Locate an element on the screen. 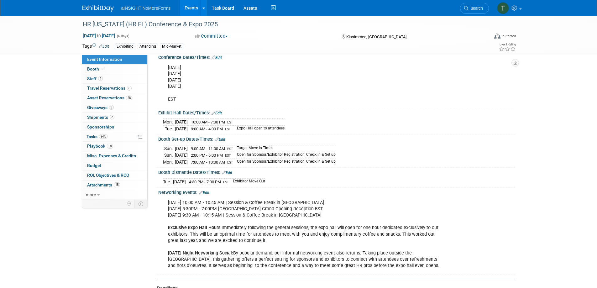 The image size is (597, 288). span: more is located at coordinates (91, 195).